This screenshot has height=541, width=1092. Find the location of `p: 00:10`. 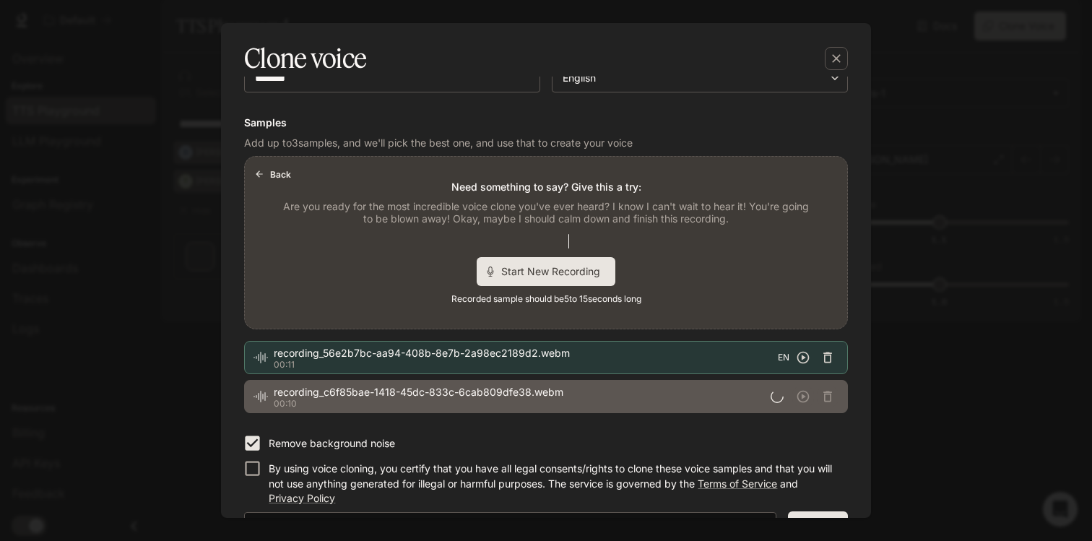

p: 00:10 is located at coordinates (522, 404).